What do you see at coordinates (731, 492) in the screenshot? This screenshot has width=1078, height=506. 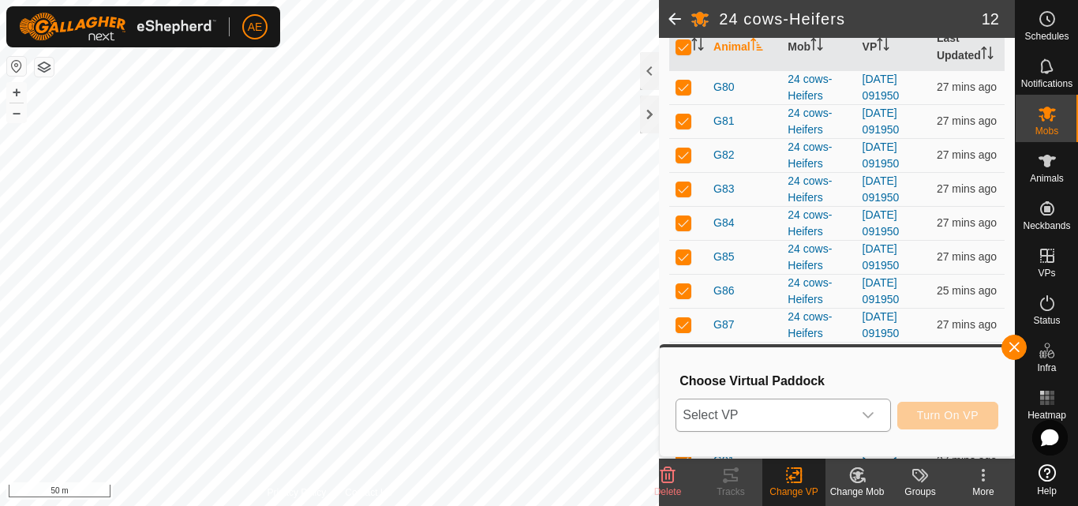 I see `div: Tracks` at bounding box center [731, 492].